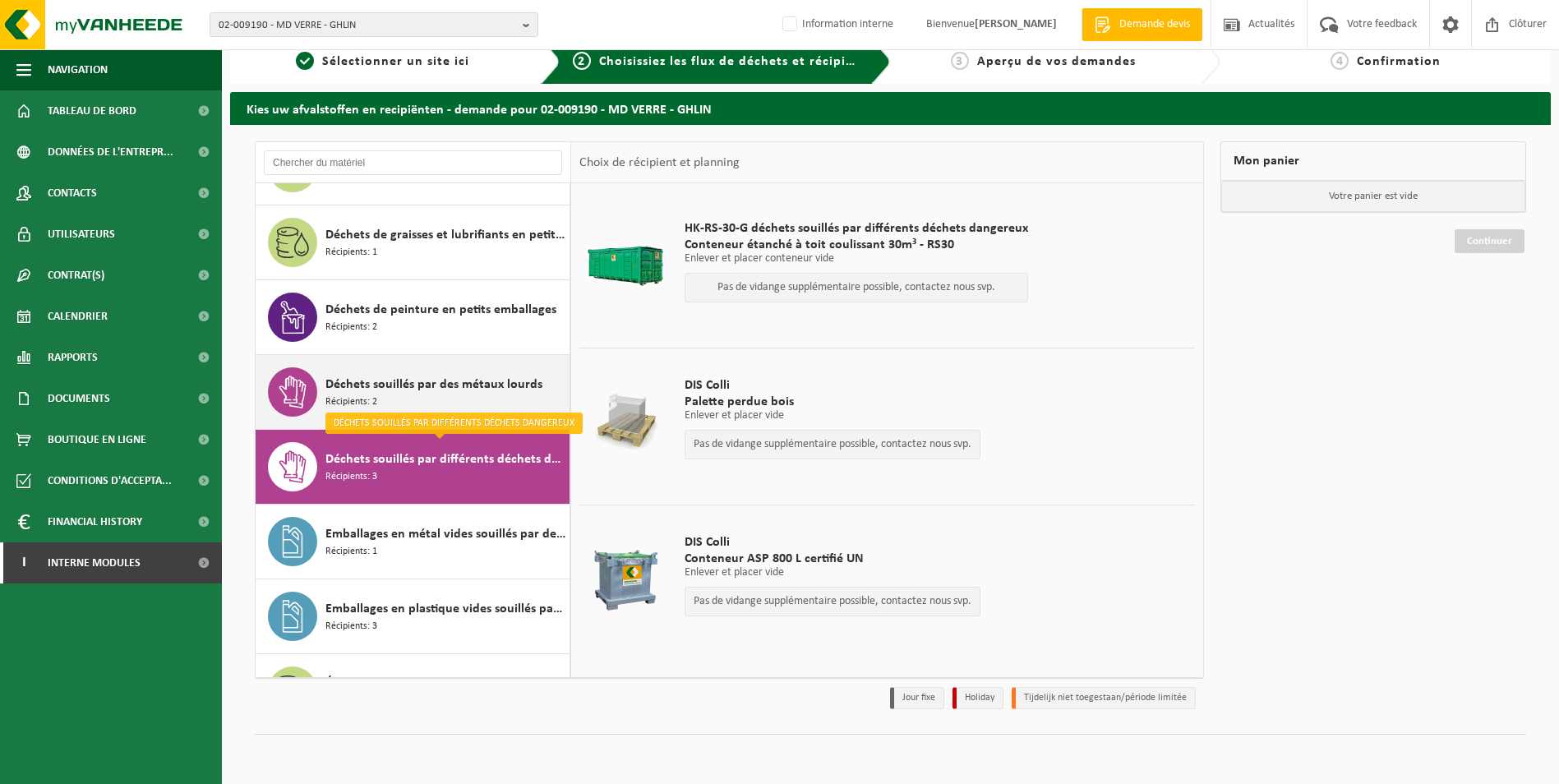 The image size is (1559, 784). I want to click on span: Aperçu de vos demandes, so click(1056, 62).